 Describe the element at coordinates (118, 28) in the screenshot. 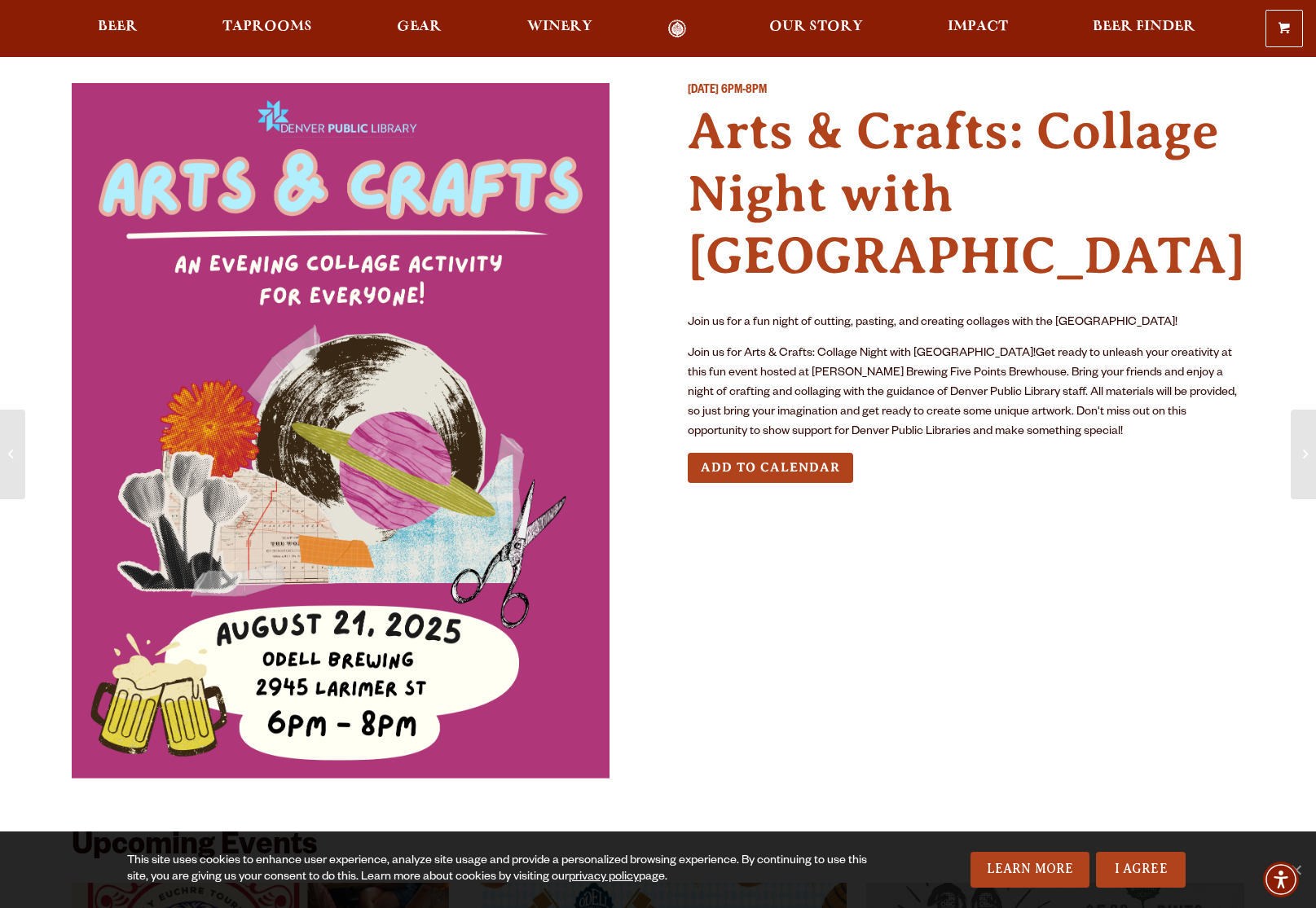

I see `a: Beer` at that location.